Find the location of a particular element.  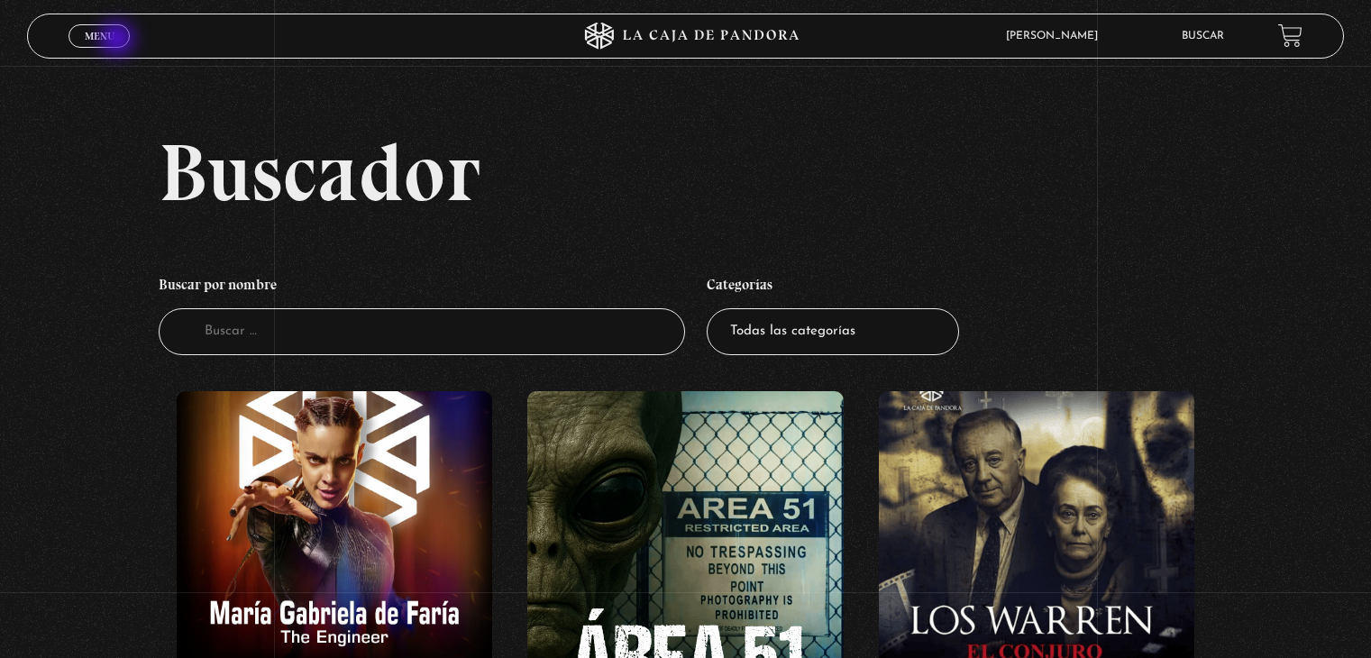

span: Cerrar is located at coordinates (99, 51).